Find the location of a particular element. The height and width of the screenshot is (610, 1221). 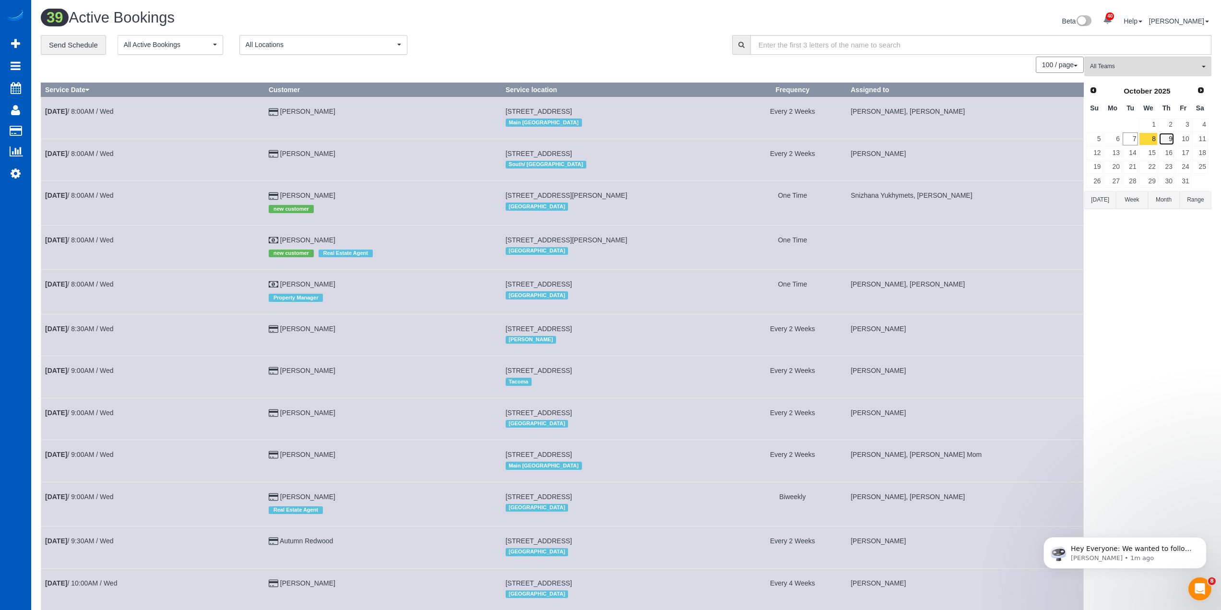

h1: Active Bookings is located at coordinates (329, 18).